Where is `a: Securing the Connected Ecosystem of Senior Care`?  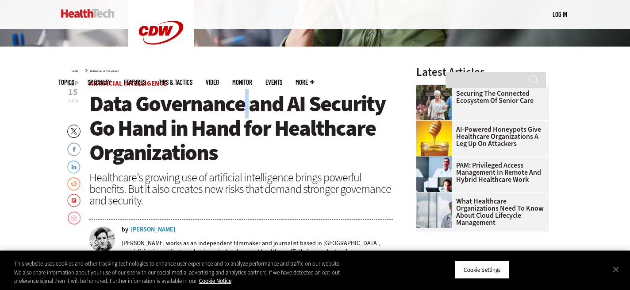 a: Securing the Connected Ecosystem of Senior Care is located at coordinates (480, 97).